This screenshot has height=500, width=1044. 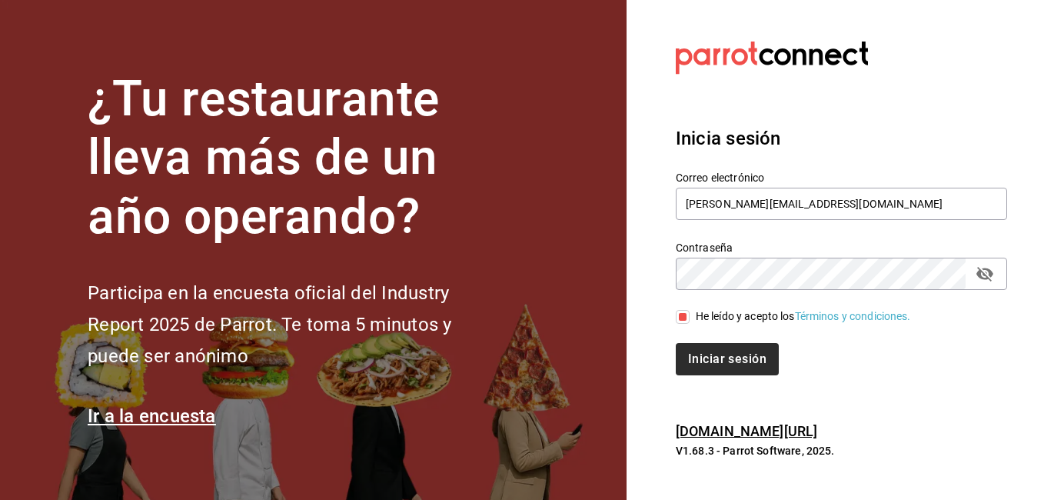 I want to click on div: He leído y acepto los, so click(x=804, y=316).